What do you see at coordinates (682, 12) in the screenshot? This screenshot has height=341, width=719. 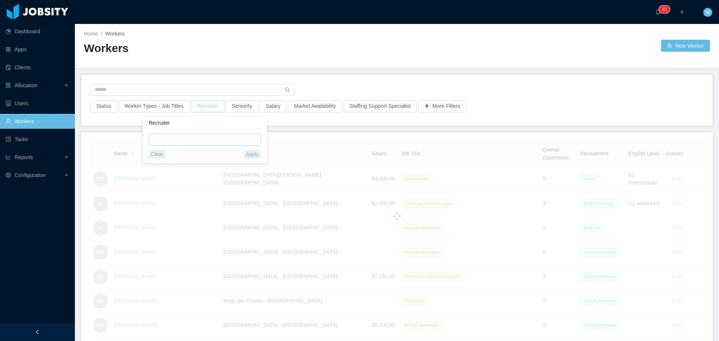 I see `i: icon: plus` at bounding box center [682, 12].